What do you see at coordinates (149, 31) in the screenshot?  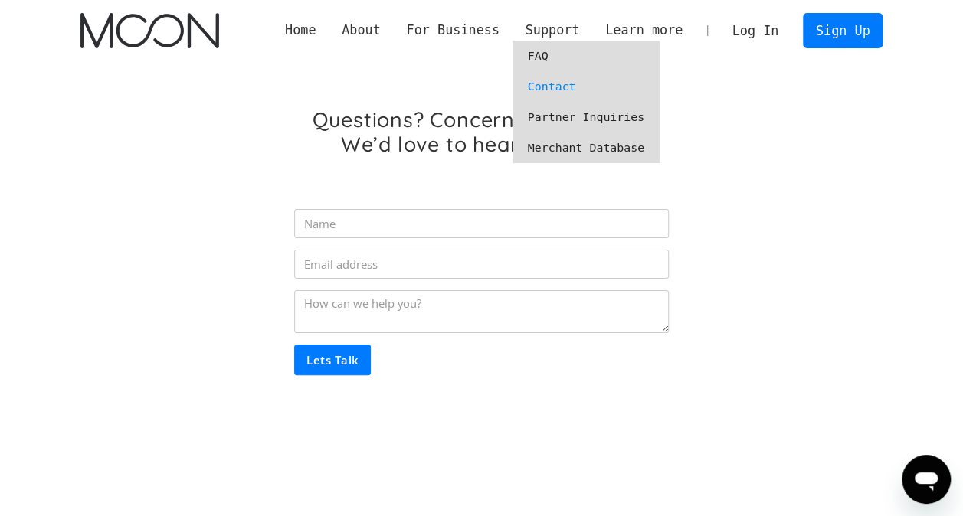 I see `img: Moon Logo` at bounding box center [149, 31].